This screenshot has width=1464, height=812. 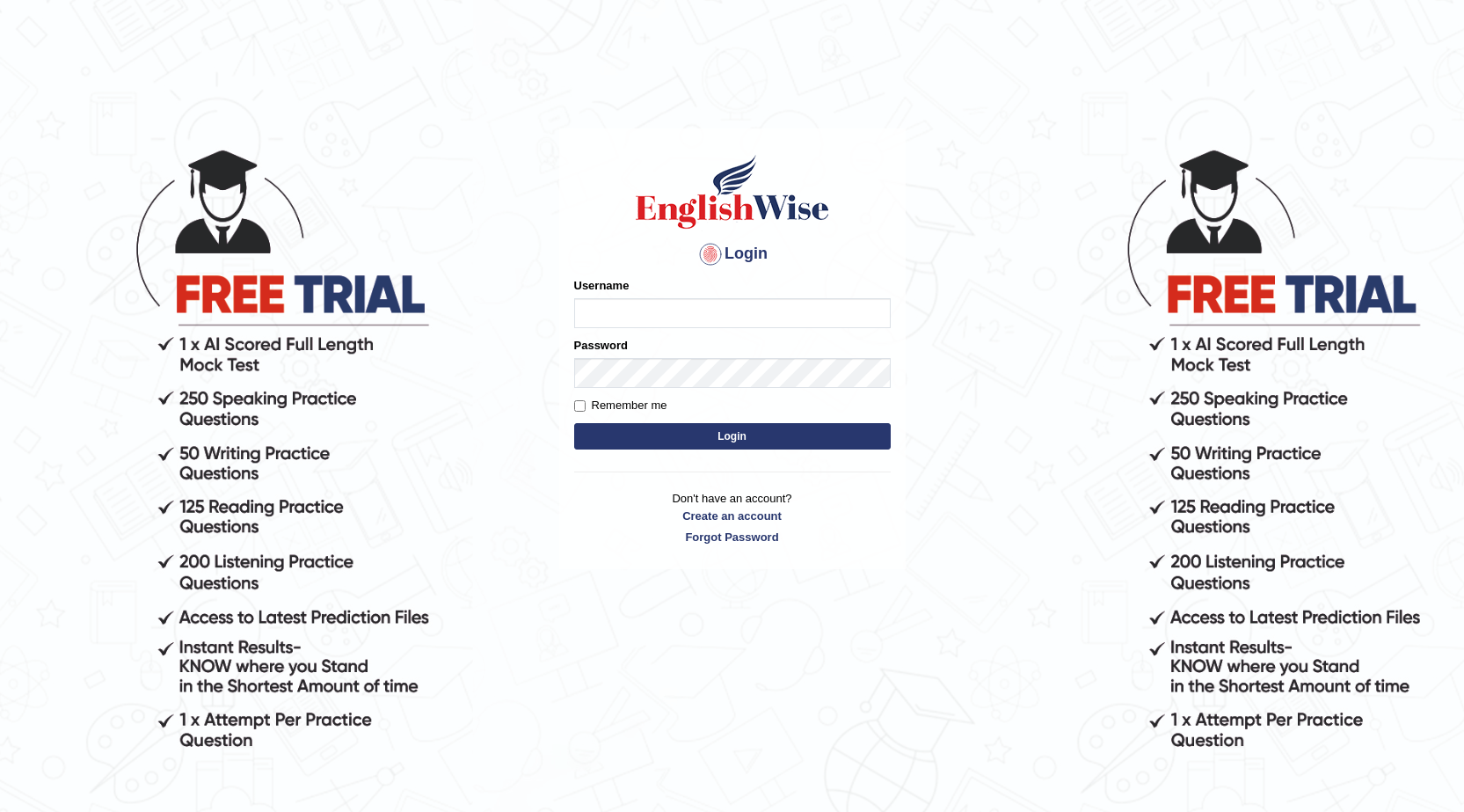 I want to click on label: Remember me, so click(x=621, y=406).